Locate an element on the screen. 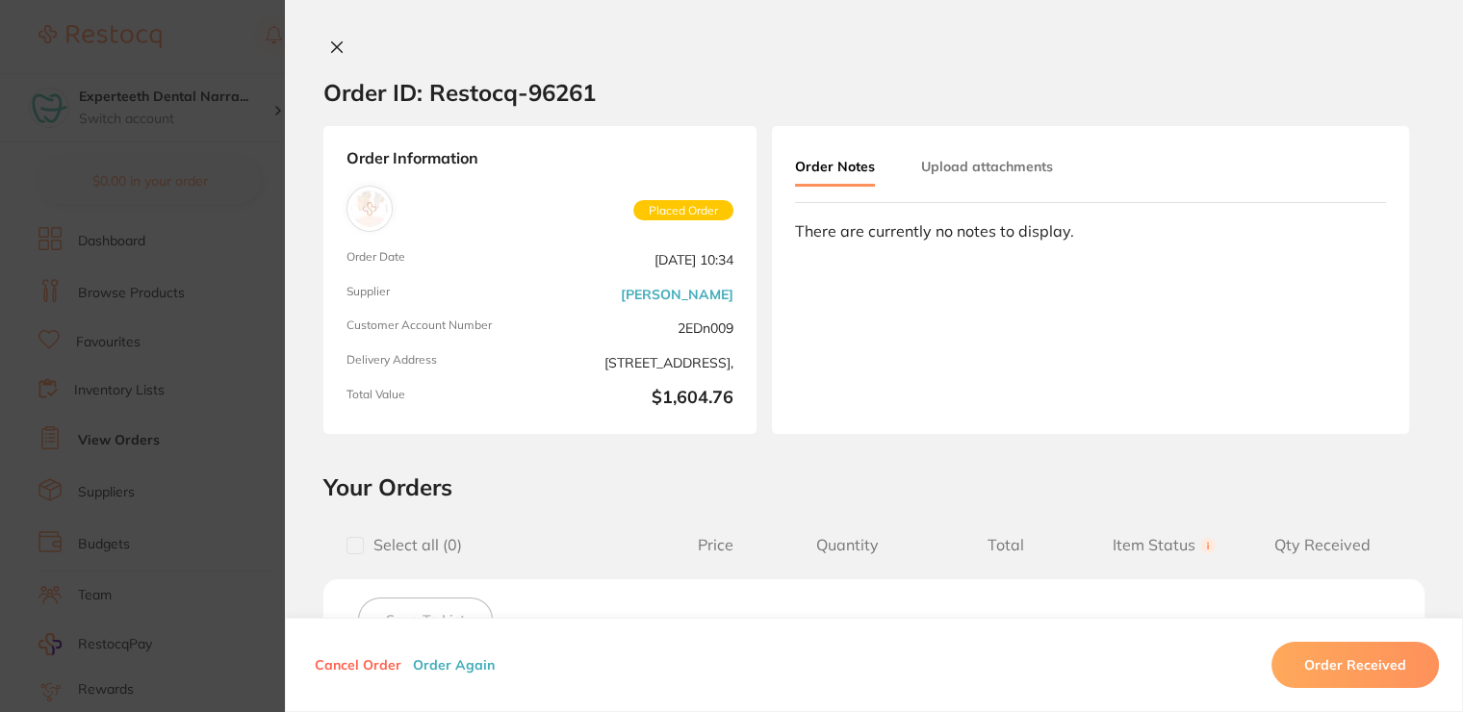  span: Customer Account Number is located at coordinates (439, 328).